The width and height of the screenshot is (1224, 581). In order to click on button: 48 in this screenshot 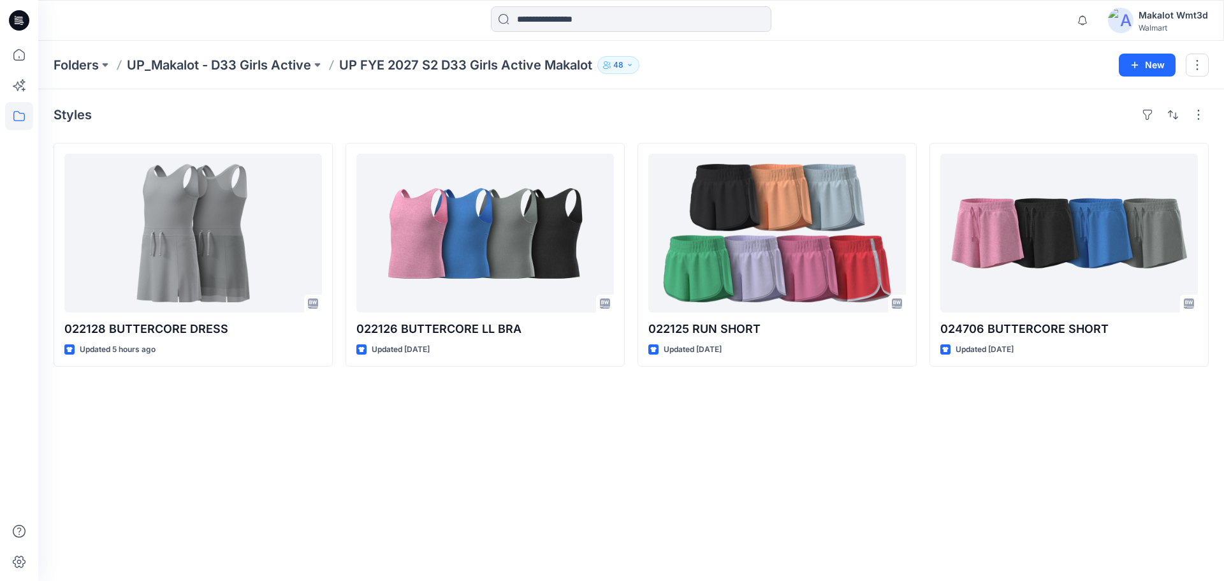, I will do `click(618, 65)`.